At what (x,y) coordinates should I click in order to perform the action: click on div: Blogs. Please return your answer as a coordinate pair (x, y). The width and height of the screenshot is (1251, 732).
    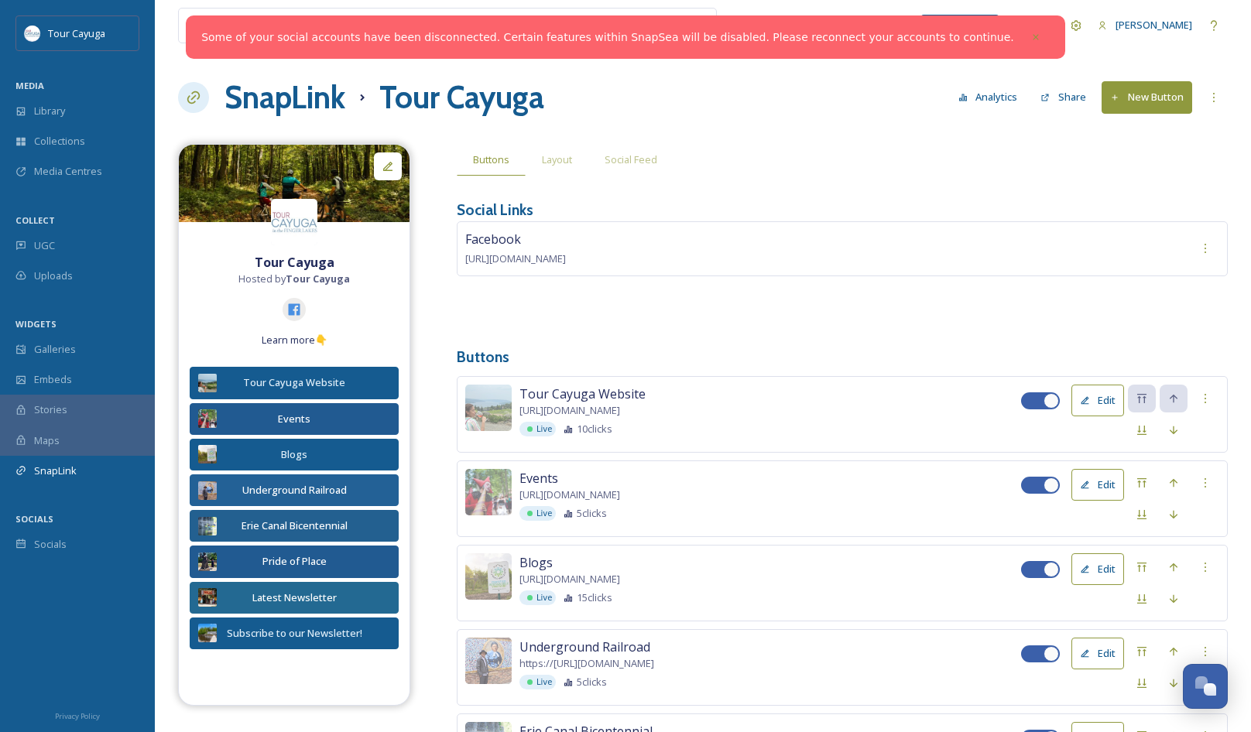
    Looking at the image, I should click on (294, 454).